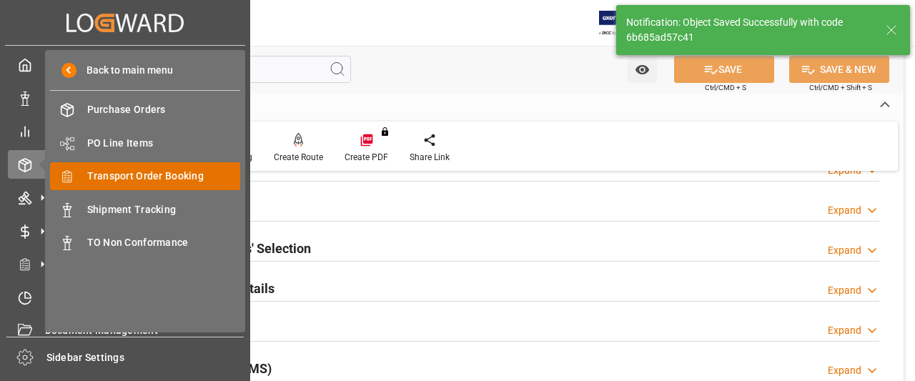  What do you see at coordinates (164, 109) in the screenshot?
I see `span: Purchase Orders` at bounding box center [164, 109].